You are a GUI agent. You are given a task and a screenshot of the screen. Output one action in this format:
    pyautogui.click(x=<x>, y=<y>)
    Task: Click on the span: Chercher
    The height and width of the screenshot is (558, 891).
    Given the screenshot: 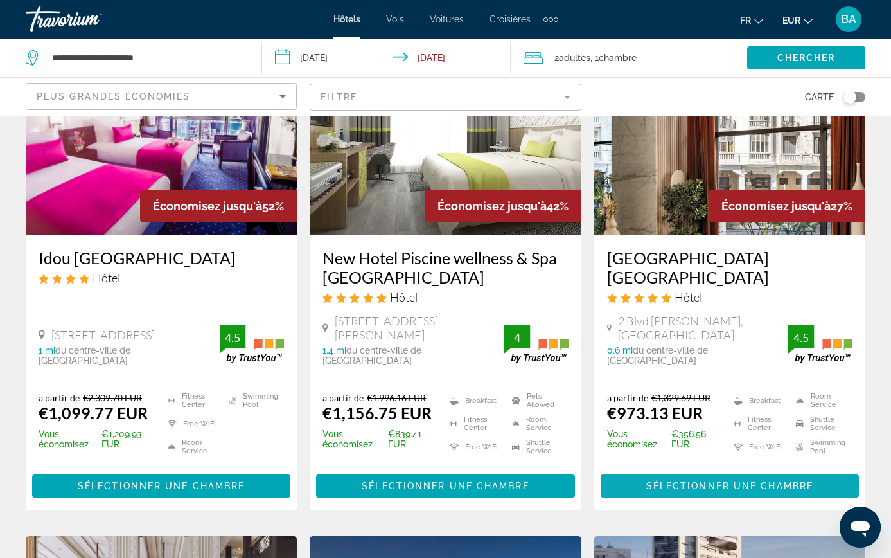 What is the action you would take?
    pyautogui.click(x=807, y=58)
    